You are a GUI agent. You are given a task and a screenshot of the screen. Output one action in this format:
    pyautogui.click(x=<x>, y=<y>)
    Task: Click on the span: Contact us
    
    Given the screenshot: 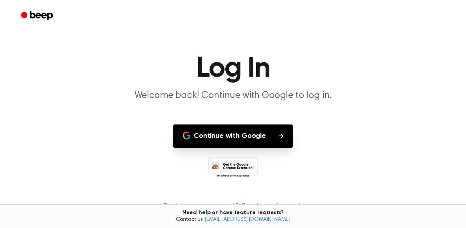 What is the action you would take?
    pyautogui.click(x=233, y=220)
    